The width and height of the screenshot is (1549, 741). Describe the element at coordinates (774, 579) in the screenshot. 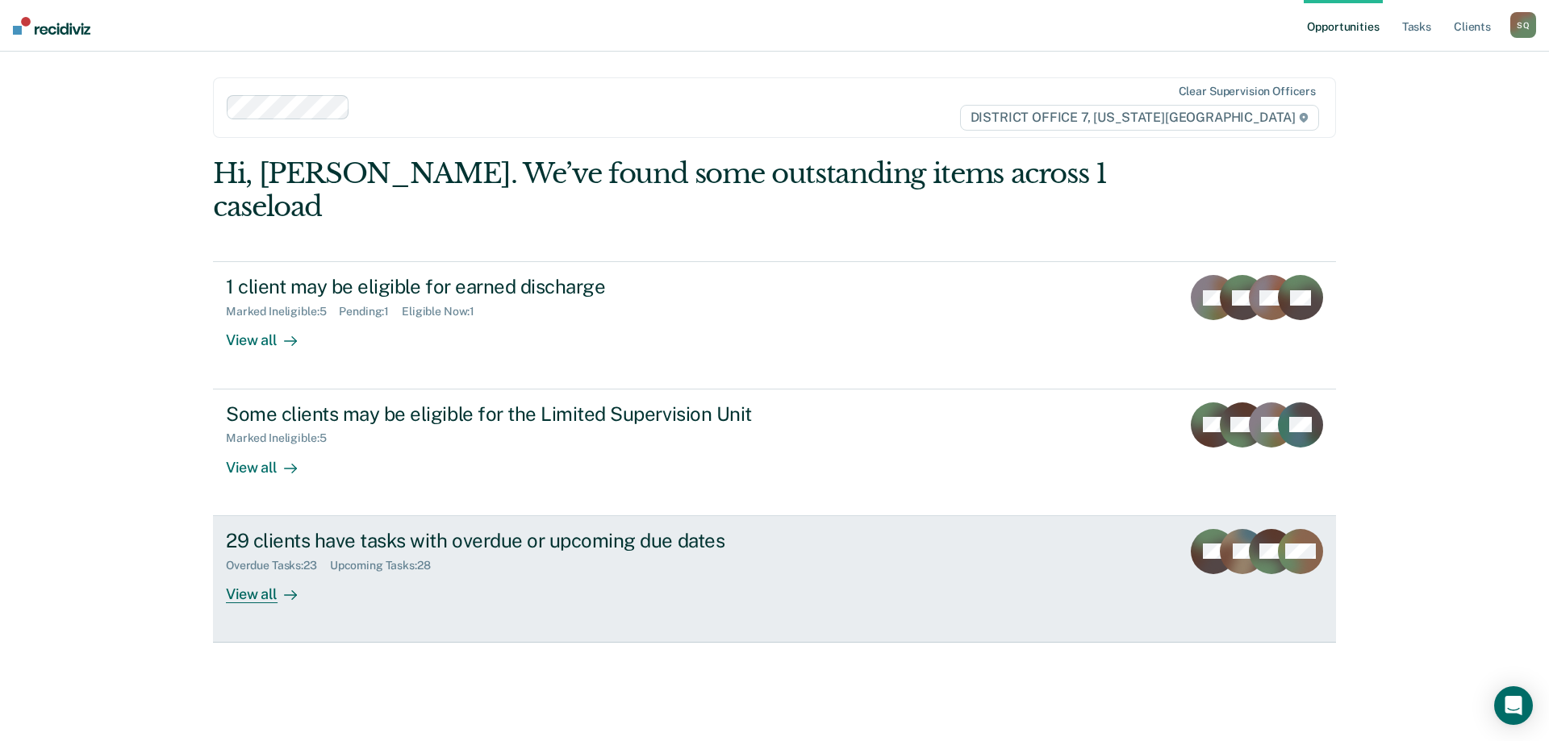

I see `a: 29 clients have tasks with overdue or upcoming due datesOverdue Tasks:23Upcoming Tasks:28View all` at that location.